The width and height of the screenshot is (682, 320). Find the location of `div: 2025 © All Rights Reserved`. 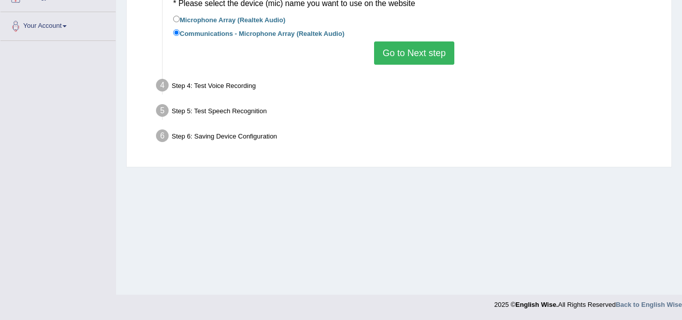

div: 2025 © All Rights Reserved is located at coordinates (588, 302).